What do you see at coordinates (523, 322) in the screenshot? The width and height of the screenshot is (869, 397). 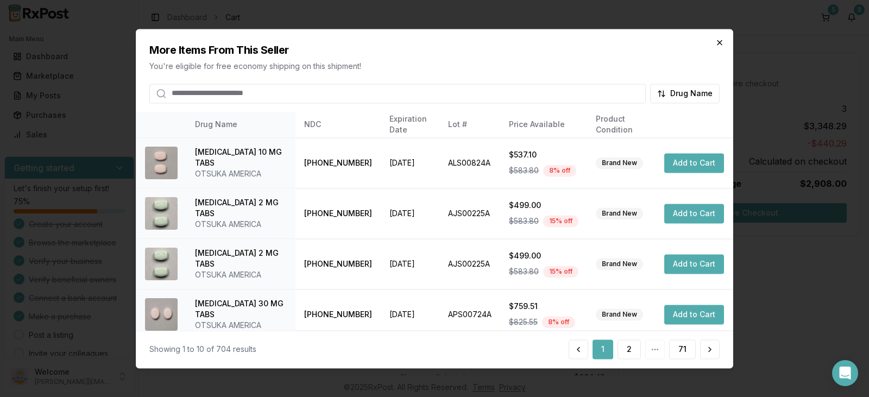 I see `span: $825.55` at bounding box center [523, 322].